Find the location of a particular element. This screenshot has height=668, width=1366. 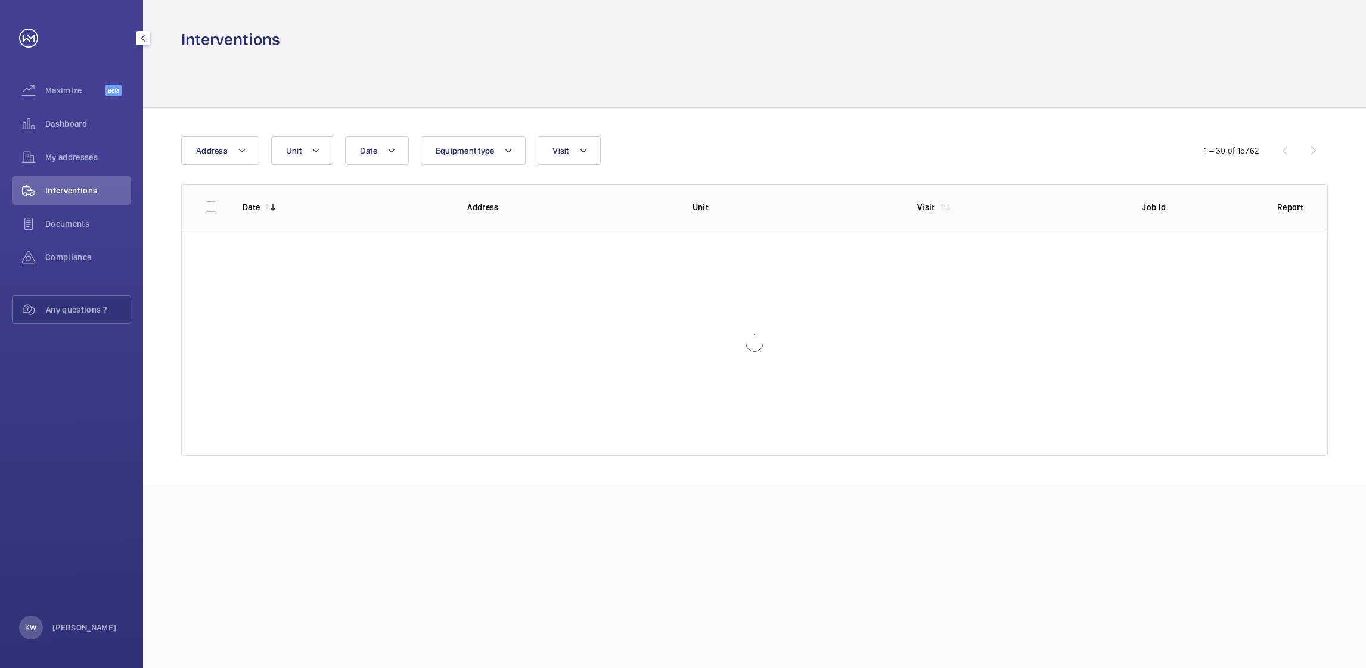

span: Equipment type is located at coordinates (465, 151).